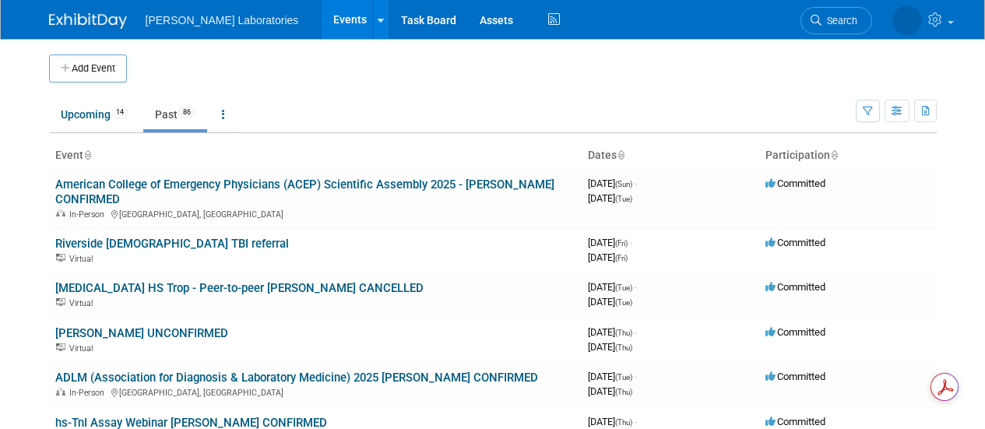 The image size is (985, 429). What do you see at coordinates (315, 156) in the screenshot?
I see `th: Event` at bounding box center [315, 156].